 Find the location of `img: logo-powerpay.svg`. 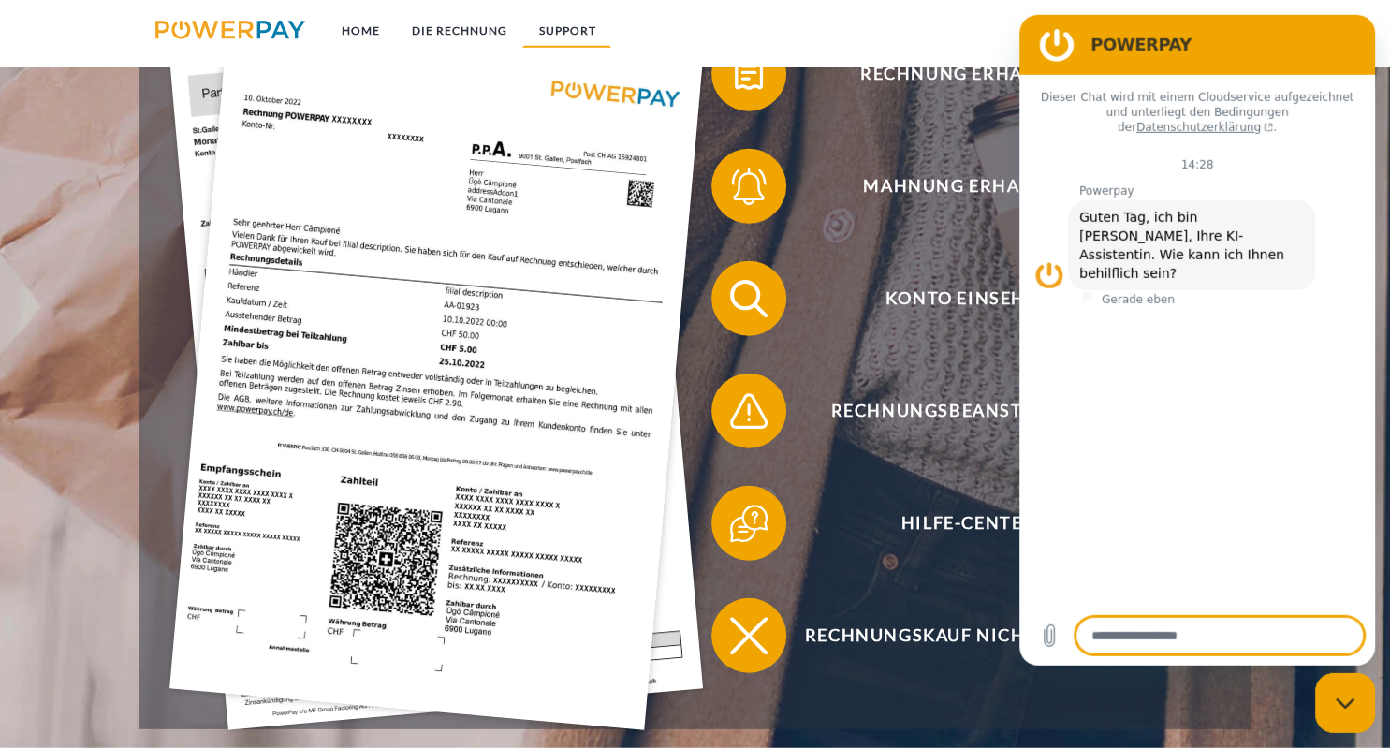

img: logo-powerpay.svg is located at coordinates (230, 30).